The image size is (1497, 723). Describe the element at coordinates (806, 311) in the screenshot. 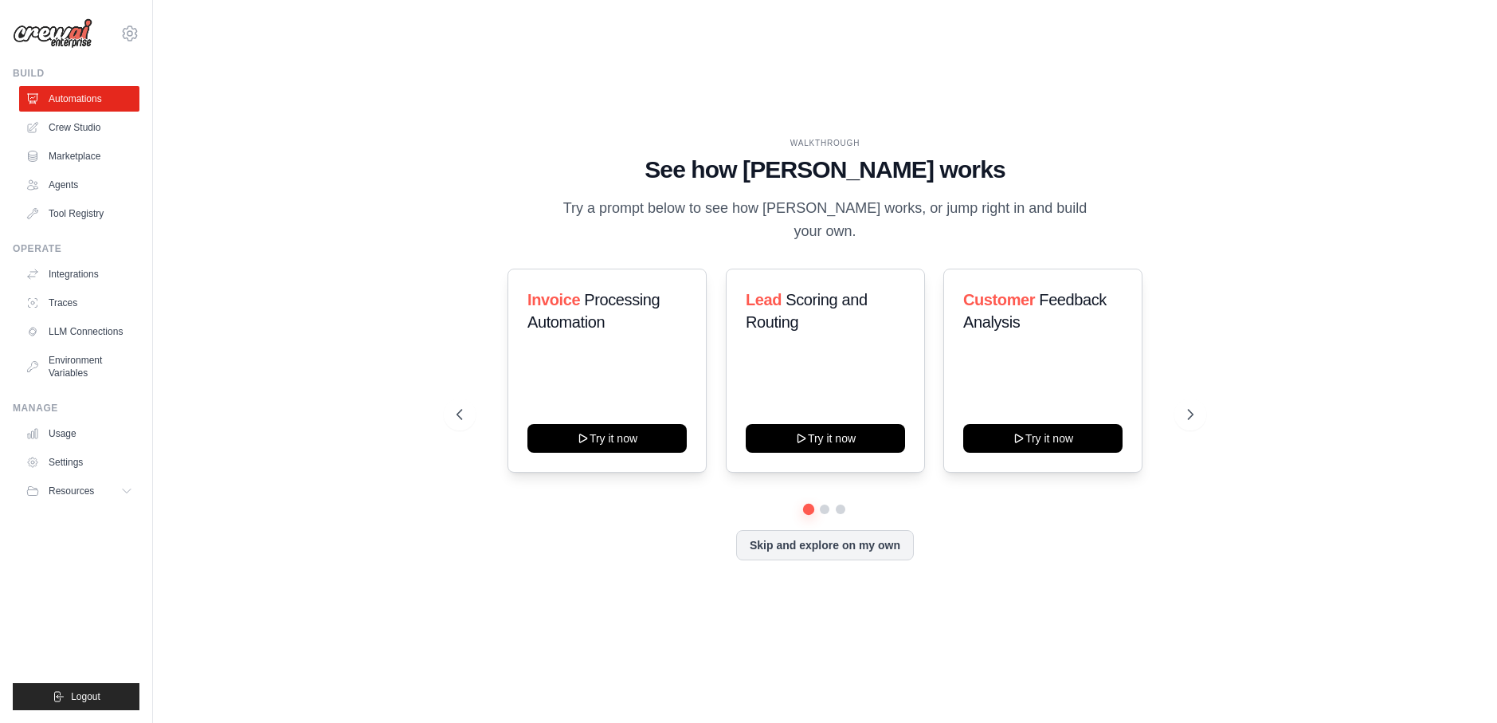

I see `span: Scoring and Routing` at that location.